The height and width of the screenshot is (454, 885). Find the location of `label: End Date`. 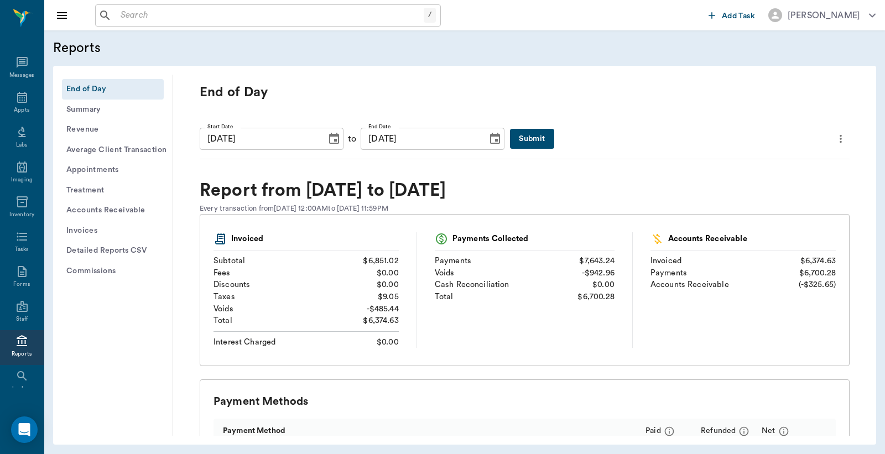

label: End Date is located at coordinates (380, 127).